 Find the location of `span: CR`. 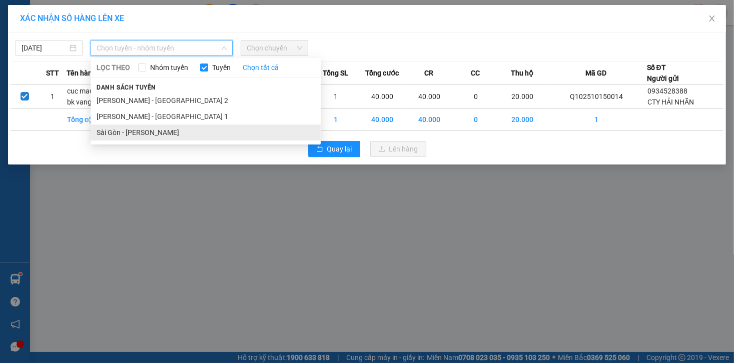

span: CR is located at coordinates (429, 73).